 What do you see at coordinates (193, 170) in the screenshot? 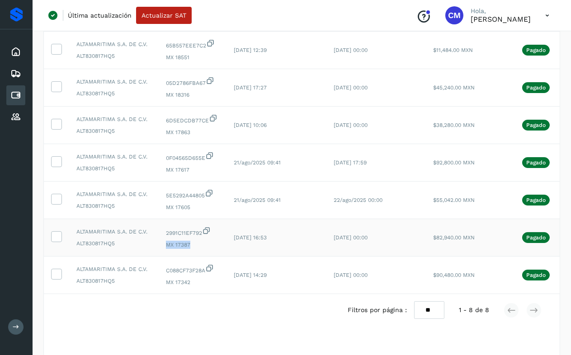
I see `span: MX 17617` at bounding box center [193, 170].